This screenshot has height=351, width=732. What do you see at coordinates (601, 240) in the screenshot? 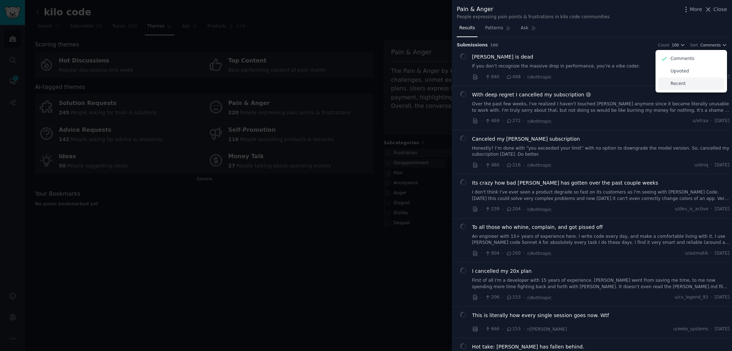
I see `a: An engineer with 15+ years of experience here. I write code every day, and make a comfortable liv...` at bounding box center [601, 240].